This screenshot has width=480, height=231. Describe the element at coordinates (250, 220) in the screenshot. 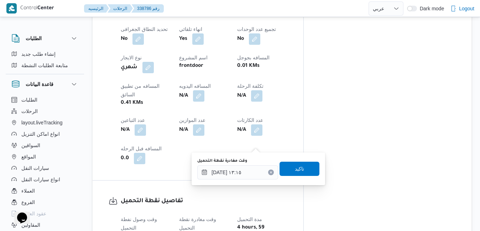

I see `span: مدة التحميل` at that location.